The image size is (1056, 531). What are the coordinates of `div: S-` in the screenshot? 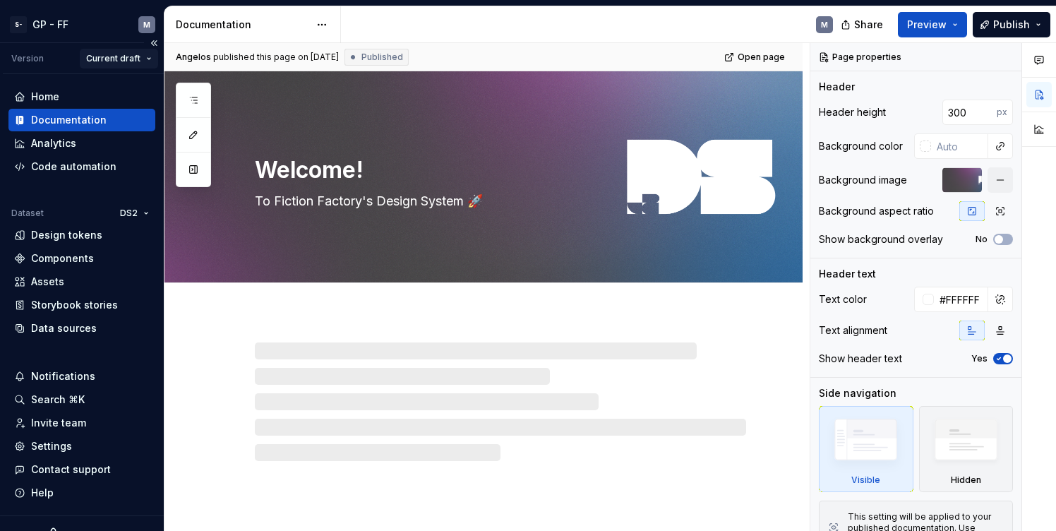 It's located at (18, 25).